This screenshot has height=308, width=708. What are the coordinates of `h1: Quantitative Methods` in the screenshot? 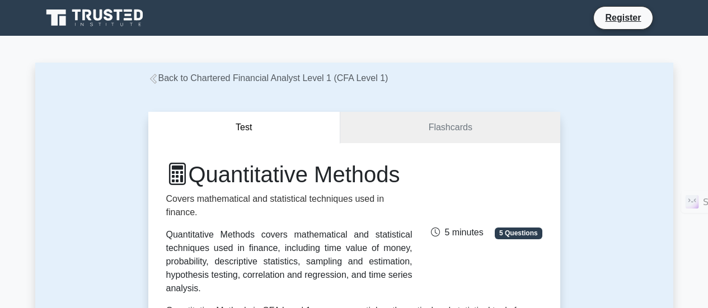 It's located at (289, 175).